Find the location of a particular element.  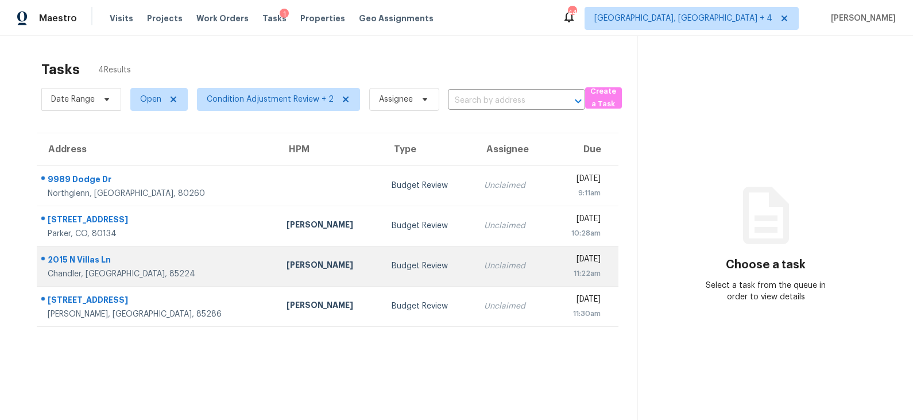

span: Condition Adjustment Review + 2 is located at coordinates (270, 99).